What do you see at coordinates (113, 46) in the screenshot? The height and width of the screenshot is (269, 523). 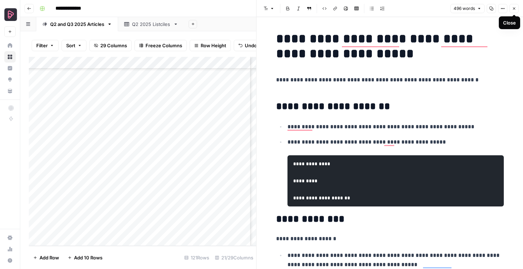 I see `span: 29 Columns` at bounding box center [113, 46].